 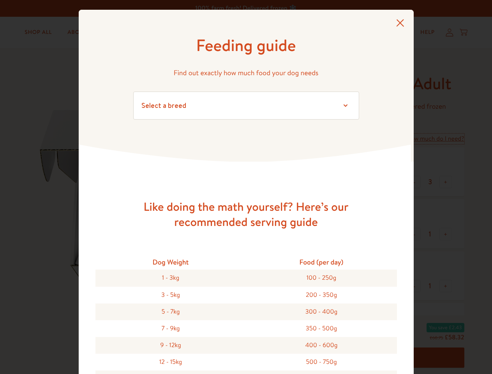 What do you see at coordinates (171, 362) in the screenshot?
I see `div: 12 - 15kg` at bounding box center [171, 362].